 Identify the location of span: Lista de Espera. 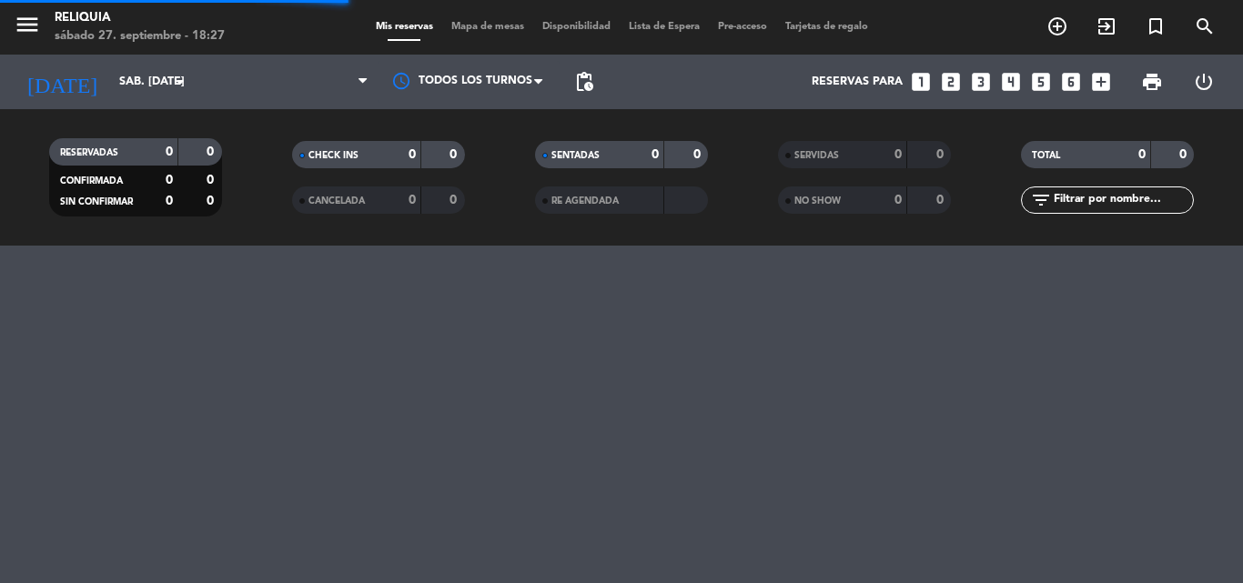
(664, 26).